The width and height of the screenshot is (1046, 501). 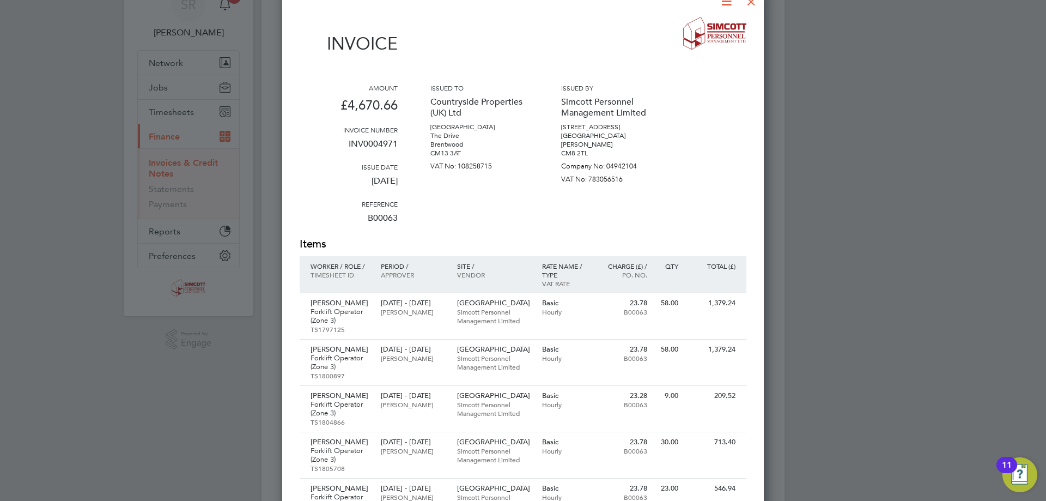 I want to click on h3: Amount, so click(x=349, y=88).